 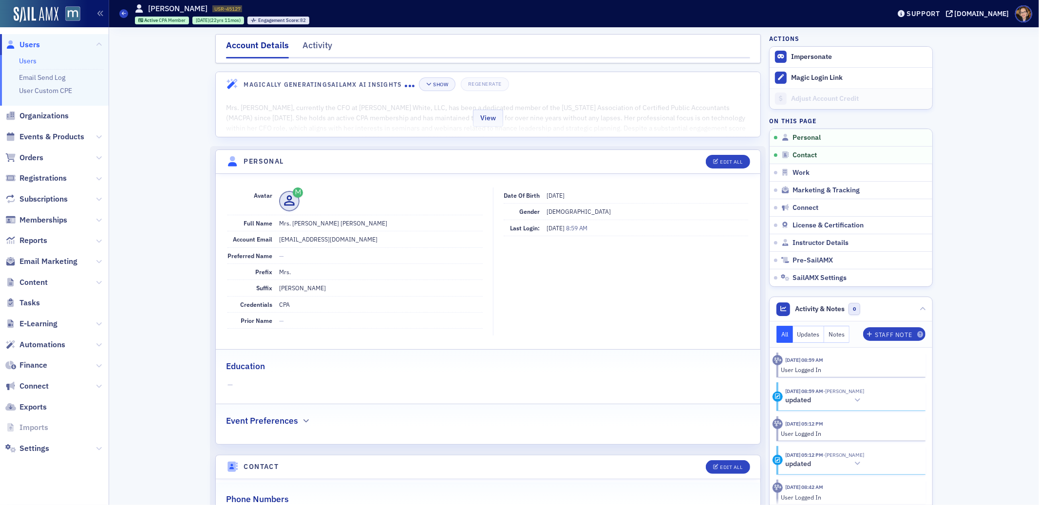 What do you see at coordinates (24, 158) in the screenshot?
I see `a: Orders` at bounding box center [24, 158].